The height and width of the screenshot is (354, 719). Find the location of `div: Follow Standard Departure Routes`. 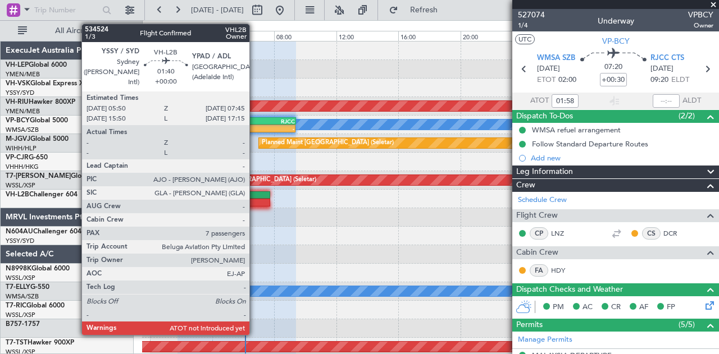

div: Follow Standard Departure Routes is located at coordinates (590, 144).